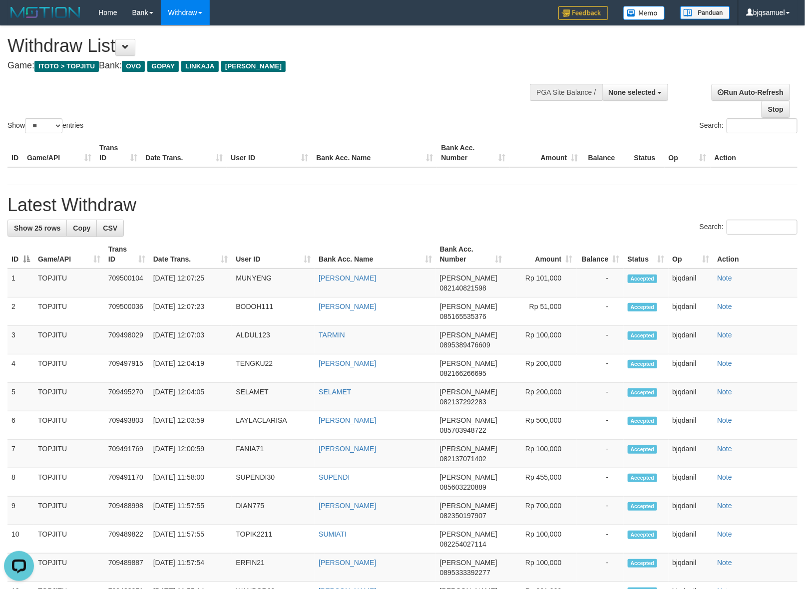 The width and height of the screenshot is (805, 589). I want to click on img: MOTION_logo.png, so click(45, 12).